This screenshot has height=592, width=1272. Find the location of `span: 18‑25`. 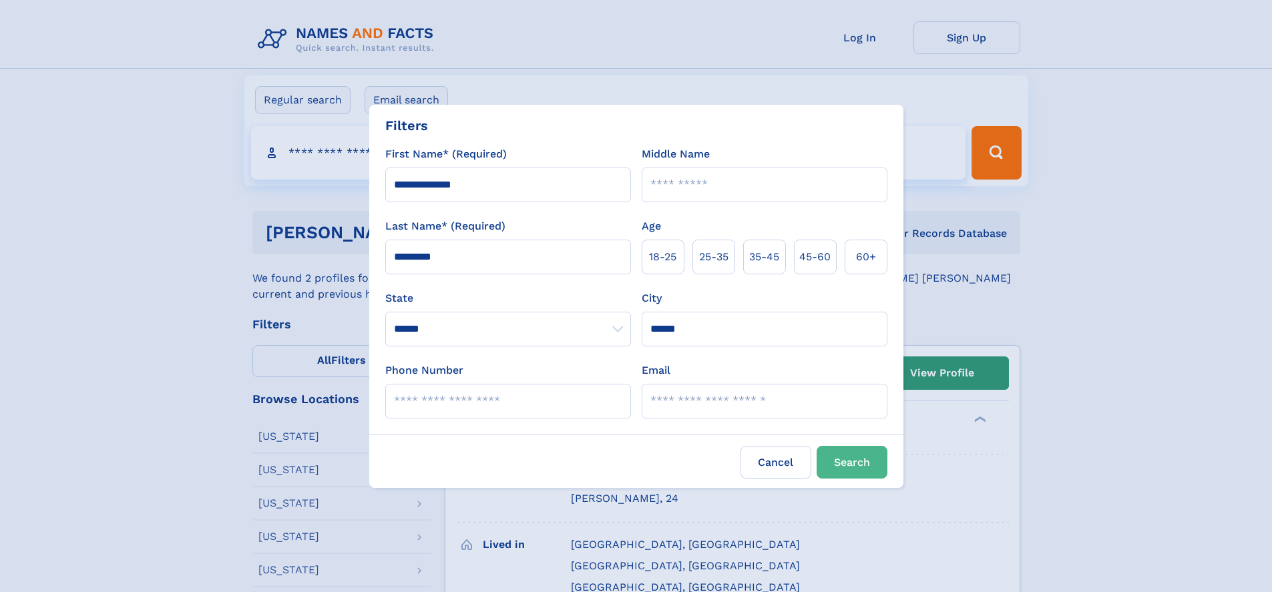

span: 18‑25 is located at coordinates (662, 257).